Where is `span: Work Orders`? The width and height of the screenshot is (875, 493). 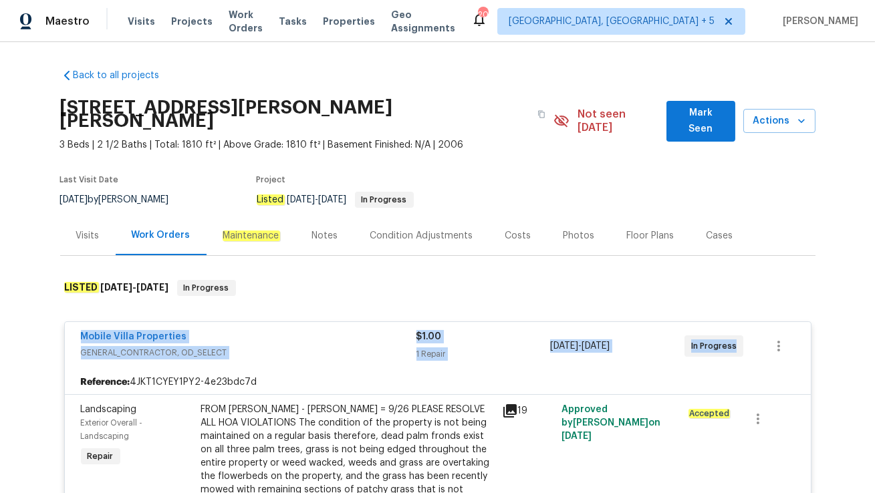
span: Work Orders is located at coordinates (245, 21).